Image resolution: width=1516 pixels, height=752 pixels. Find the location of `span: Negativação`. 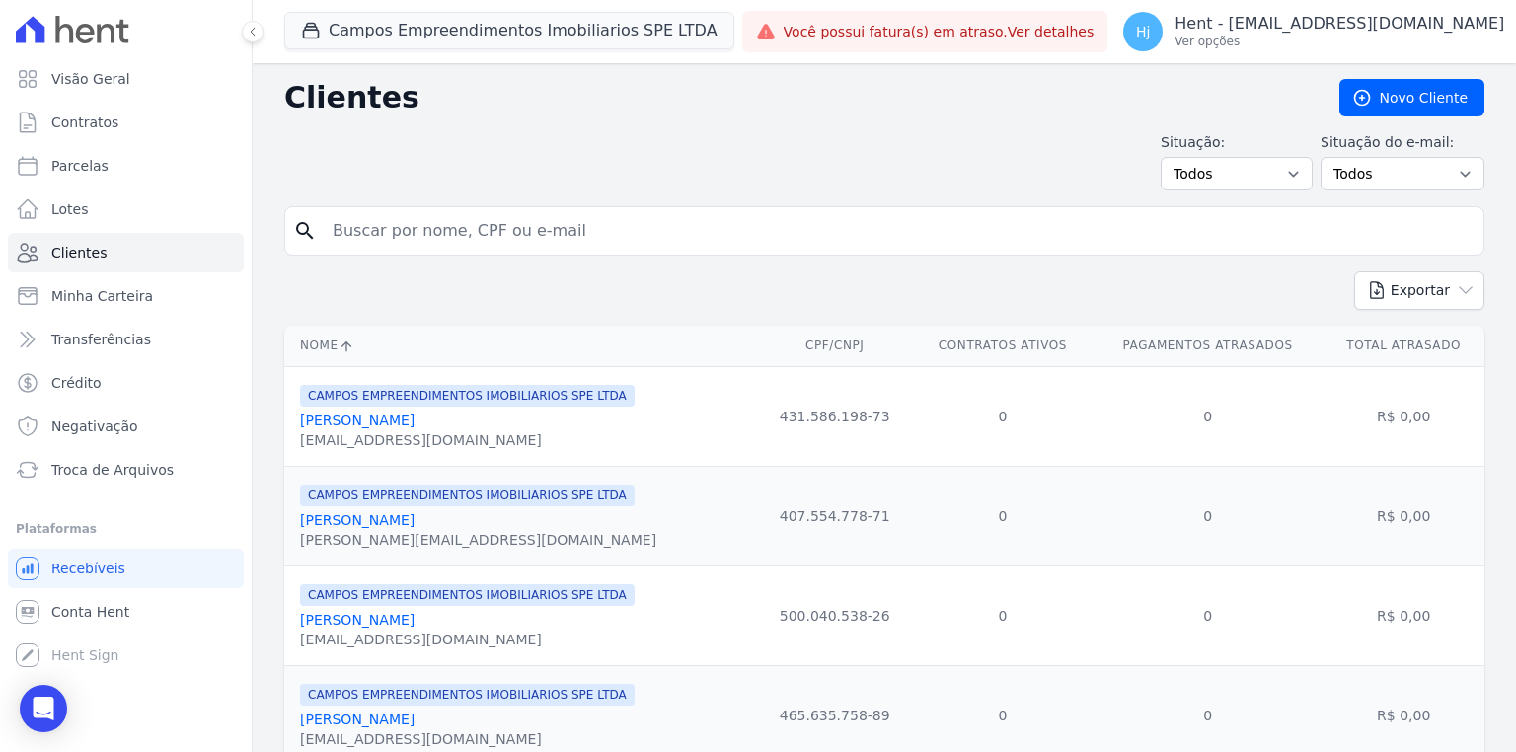

span: Negativação is located at coordinates (95, 426).